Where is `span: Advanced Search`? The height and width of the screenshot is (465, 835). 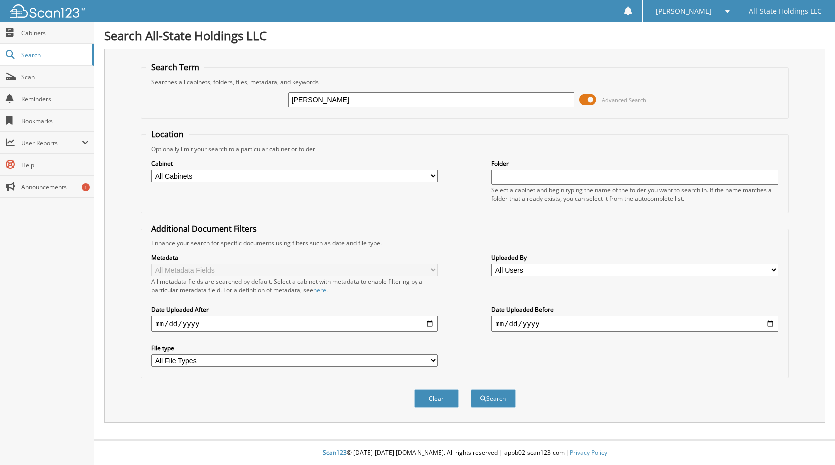 span: Advanced Search is located at coordinates (624, 100).